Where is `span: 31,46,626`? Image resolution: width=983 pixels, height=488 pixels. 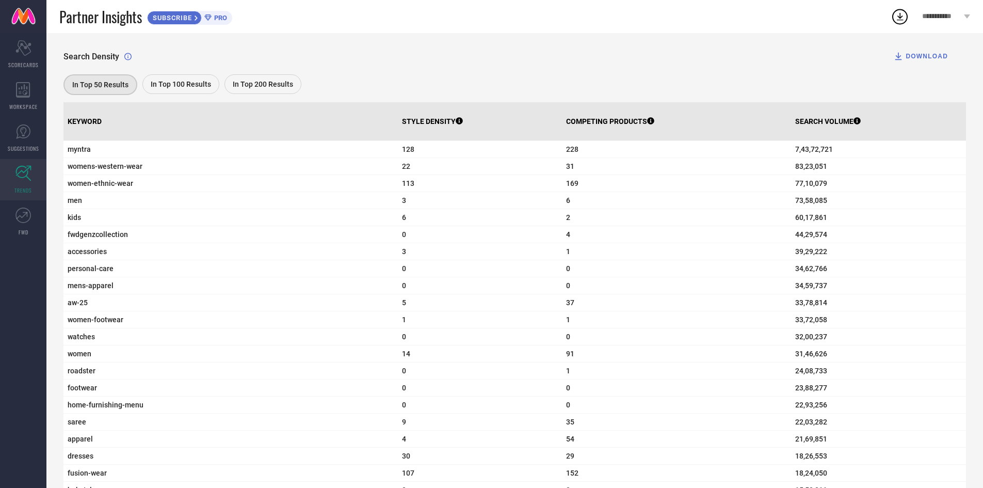 span: 31,46,626 is located at coordinates (879, 354).